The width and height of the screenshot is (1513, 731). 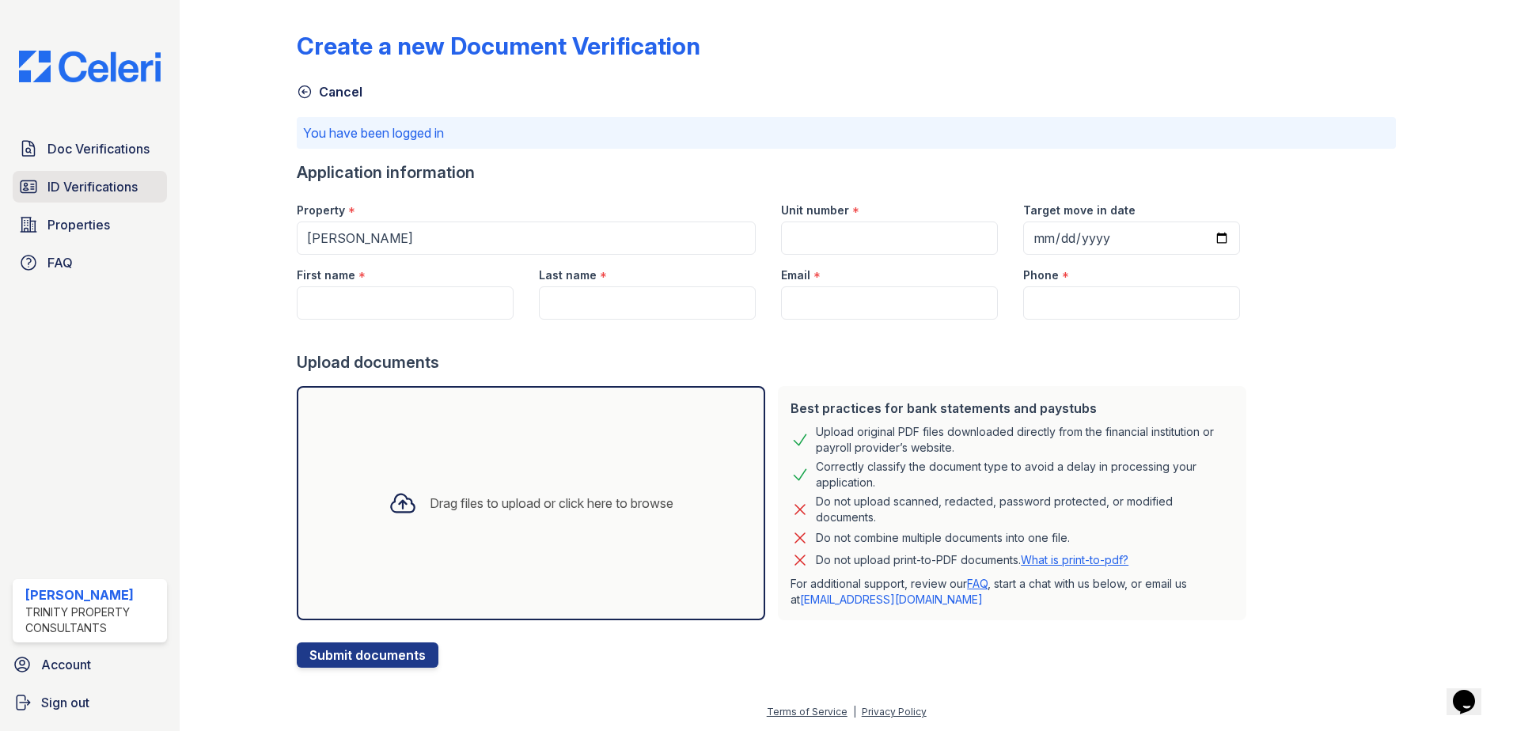 I want to click on a: Properties, so click(x=89, y=225).